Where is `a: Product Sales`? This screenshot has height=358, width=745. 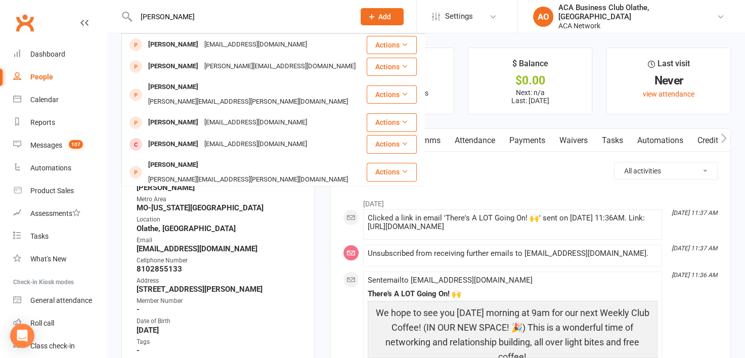
a: Product Sales is located at coordinates (60, 191).